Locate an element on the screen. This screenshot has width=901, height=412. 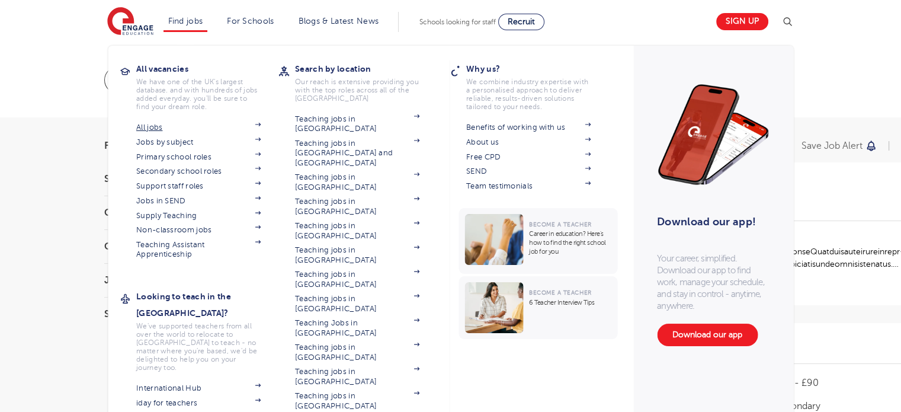
a: Download our app is located at coordinates (708, 335).